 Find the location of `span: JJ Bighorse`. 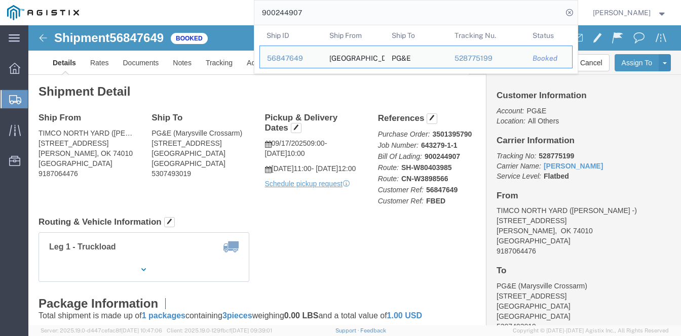

span: JJ Bighorse is located at coordinates (622, 13).